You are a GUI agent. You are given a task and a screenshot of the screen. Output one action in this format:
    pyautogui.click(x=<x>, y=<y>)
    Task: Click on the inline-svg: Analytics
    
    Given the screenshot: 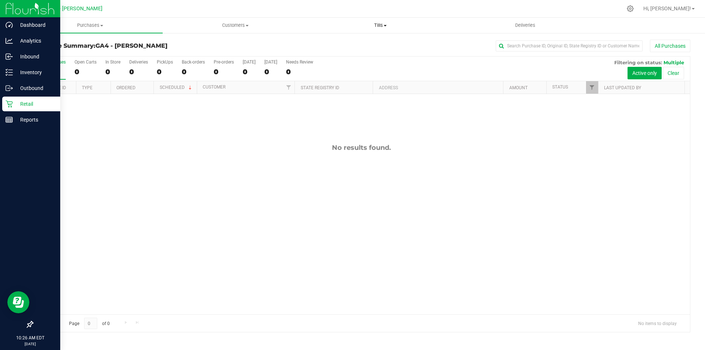 What is the action you would take?
    pyautogui.click(x=9, y=41)
    